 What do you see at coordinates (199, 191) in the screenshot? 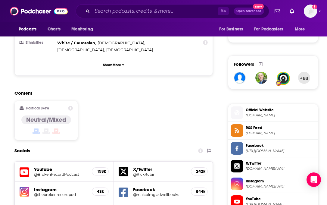
I see `h5: 844k` at bounding box center [199, 191].